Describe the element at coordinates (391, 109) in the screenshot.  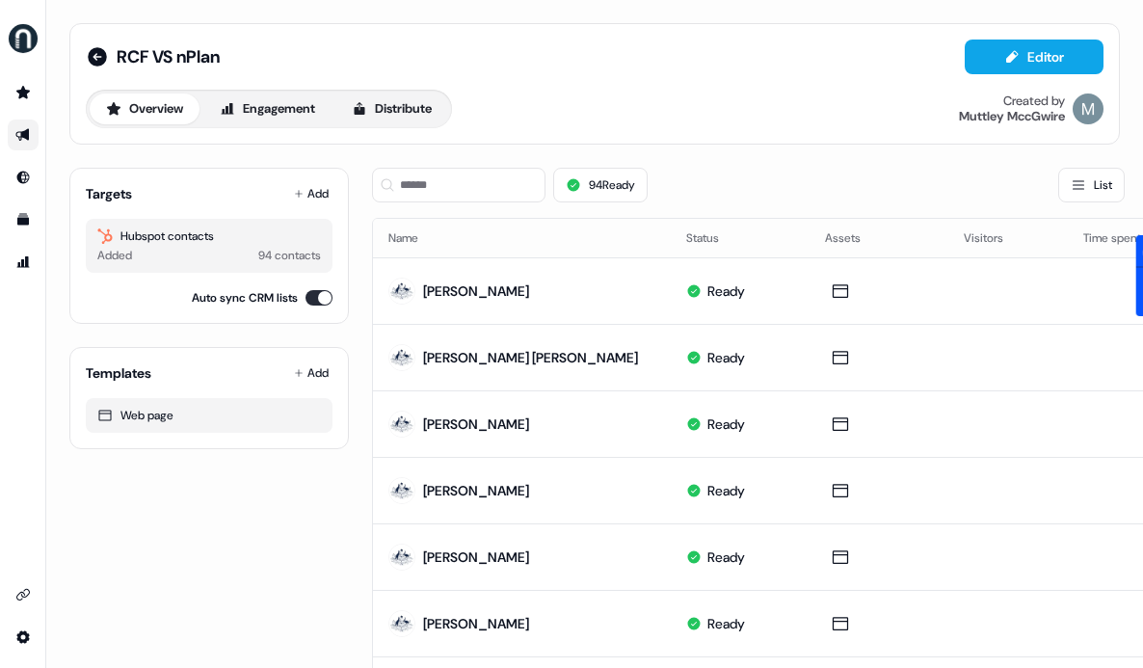
I see `button: Distribute` at that location.